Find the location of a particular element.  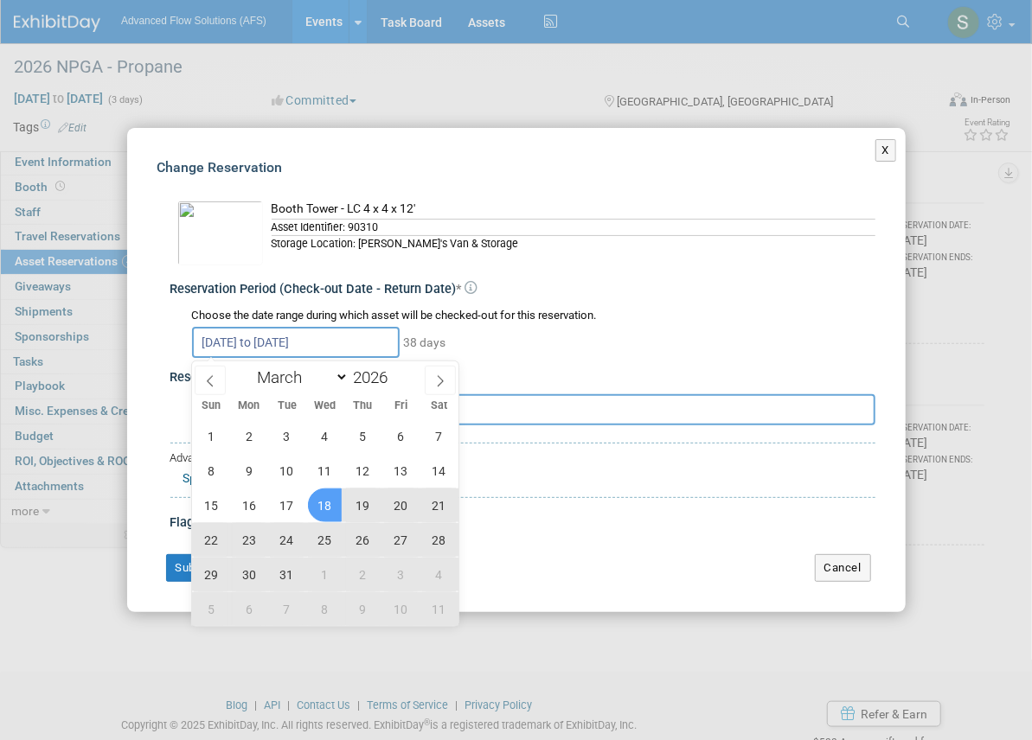

button: X is located at coordinates (886, 151).